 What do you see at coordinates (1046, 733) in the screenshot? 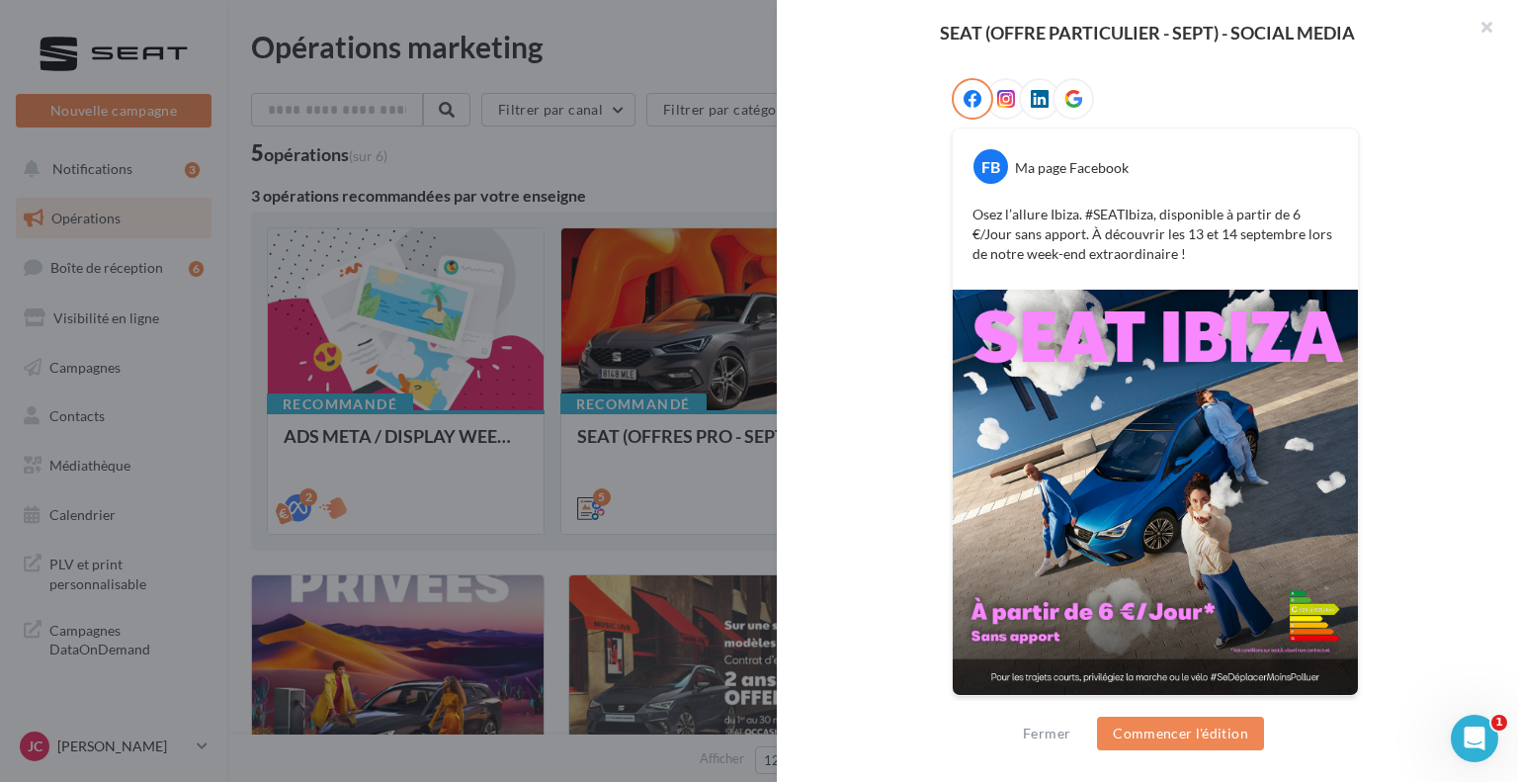
I see `button: Fermer` at bounding box center [1046, 733].